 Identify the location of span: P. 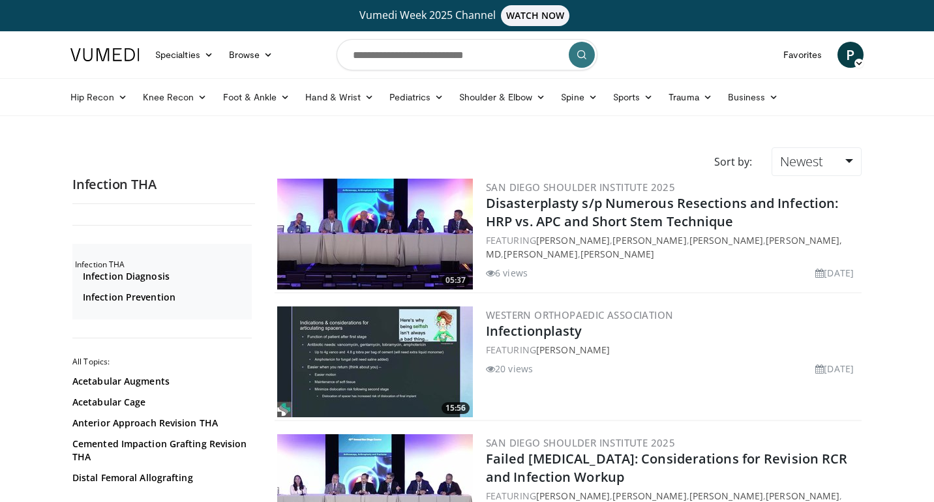
(851, 55).